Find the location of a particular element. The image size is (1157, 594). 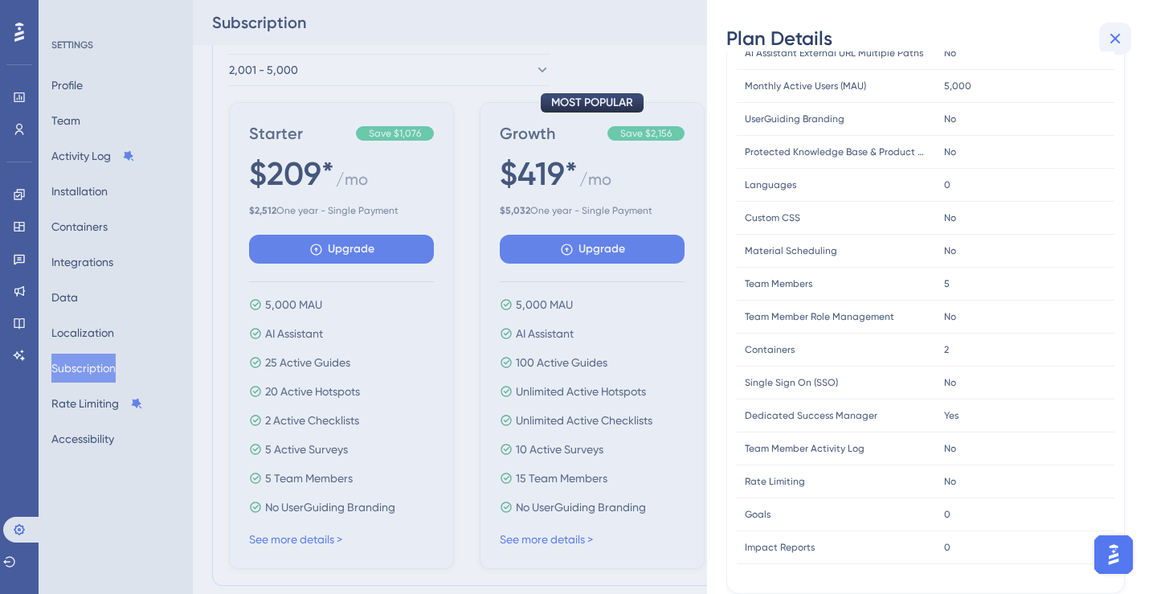

button: Open AI Assistant Launcher is located at coordinates (24, 24).